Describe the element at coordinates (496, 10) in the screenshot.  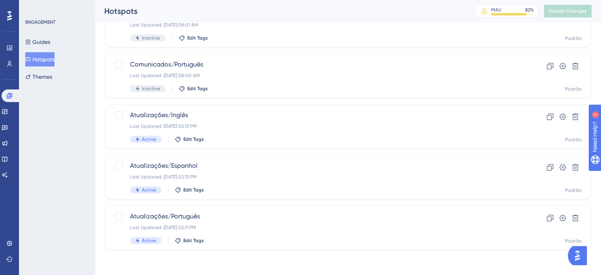
I see `div: MAU` at that location.